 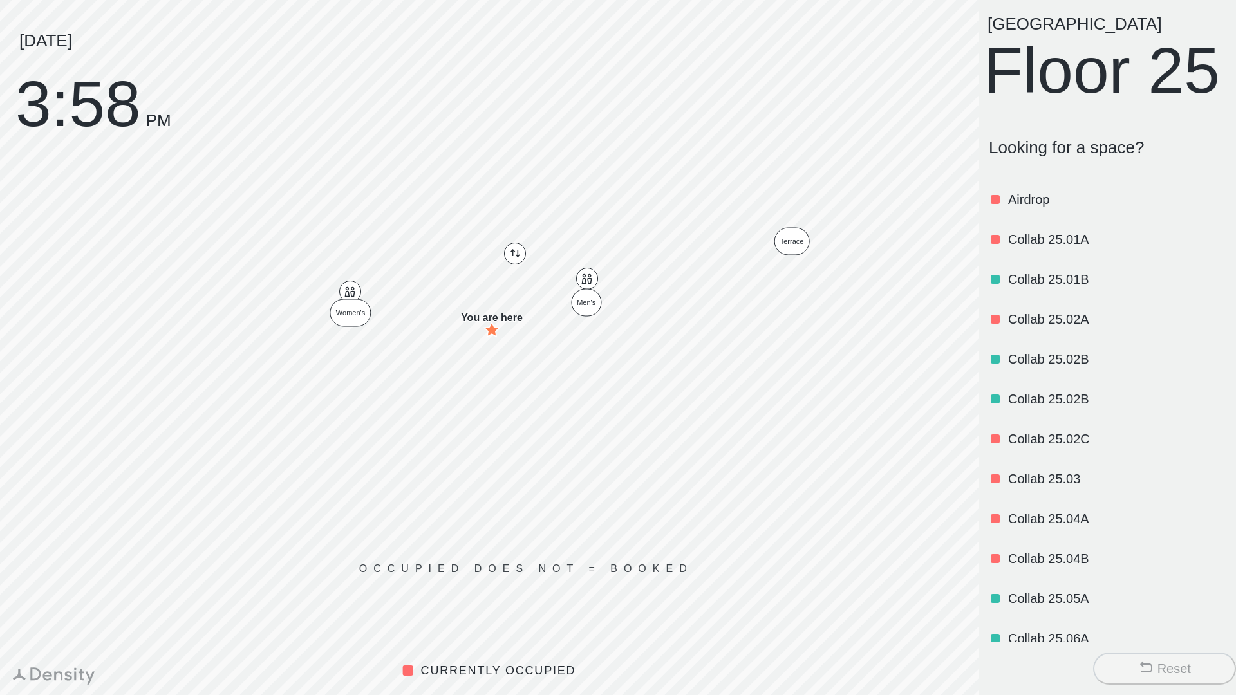 I want to click on p: Collab 25.01B, so click(x=1115, y=279).